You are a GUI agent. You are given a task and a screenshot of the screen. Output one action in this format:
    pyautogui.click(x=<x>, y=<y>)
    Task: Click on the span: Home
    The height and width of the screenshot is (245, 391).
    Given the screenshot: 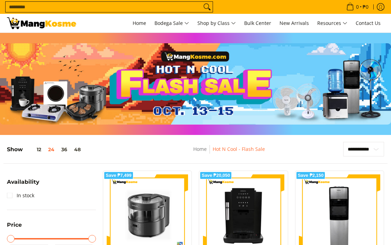 What is the action you would take?
    pyautogui.click(x=139, y=23)
    